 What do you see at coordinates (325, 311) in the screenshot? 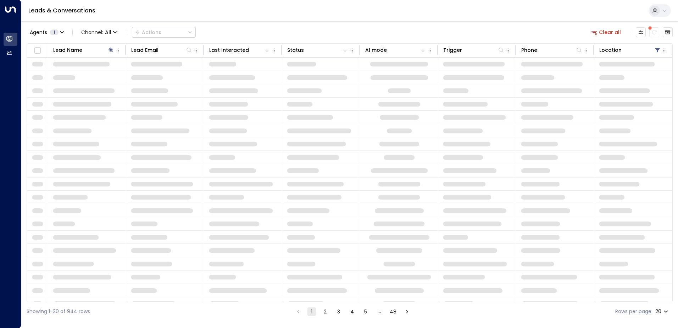
I see `button: Go to page 2` at bounding box center [325, 311].